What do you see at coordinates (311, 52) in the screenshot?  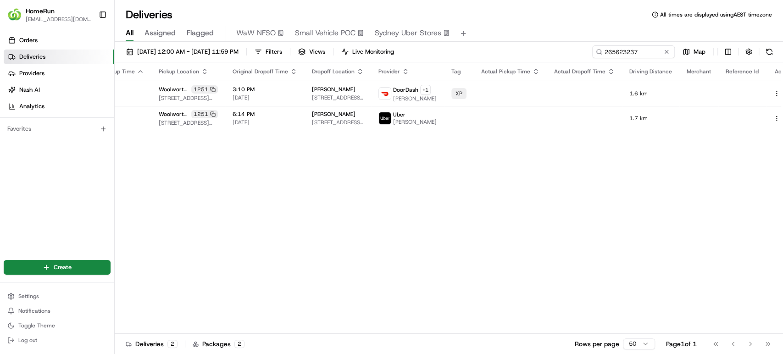 I see `button: Views` at bounding box center [311, 52].